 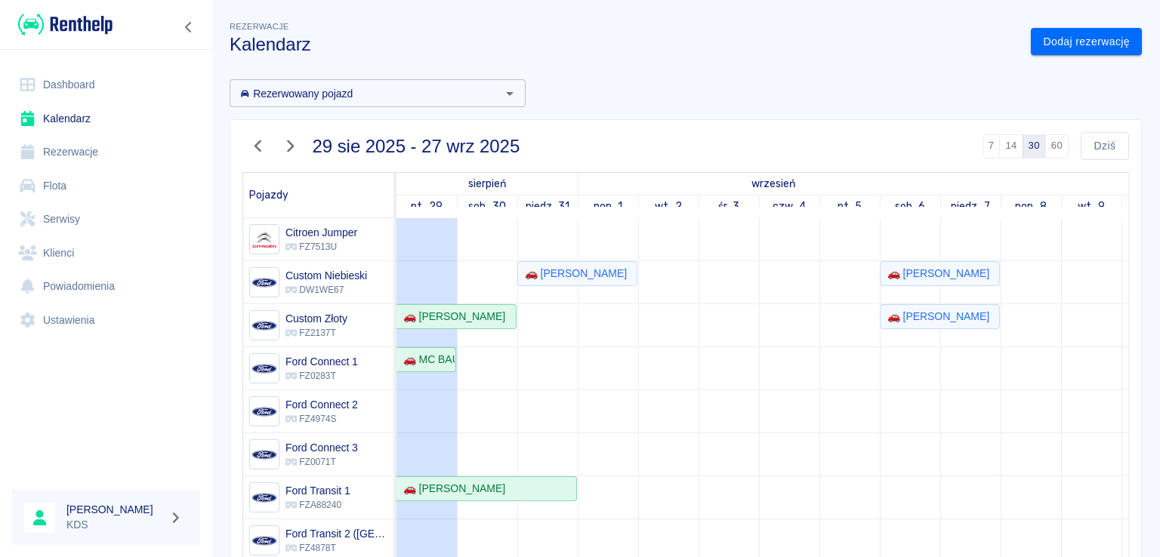 What do you see at coordinates (322, 376) in the screenshot?
I see `p: FZ0283T` at bounding box center [322, 376].